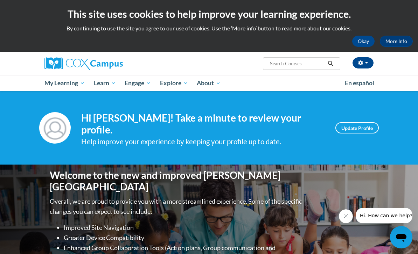 This screenshot has height=254, width=418. What do you see at coordinates (30, 8) in the screenshot?
I see `span: Hi. How can we help?` at bounding box center [30, 8].